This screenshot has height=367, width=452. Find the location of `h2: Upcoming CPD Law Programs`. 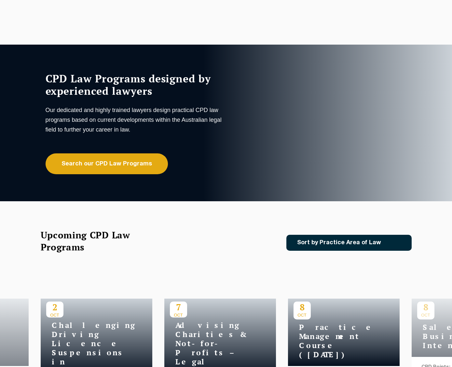

h2: Upcoming CPD Law Programs is located at coordinates (93, 241).